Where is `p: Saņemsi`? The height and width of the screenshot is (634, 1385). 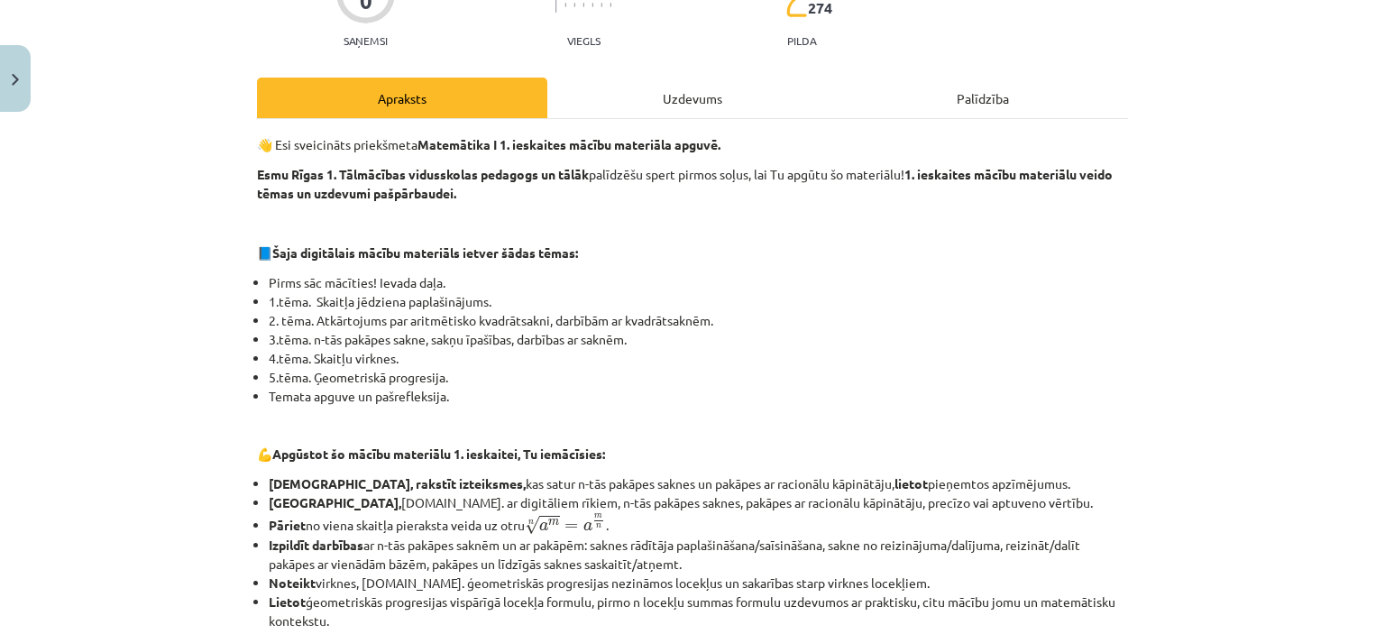 p: Saņemsi is located at coordinates (365, 41).